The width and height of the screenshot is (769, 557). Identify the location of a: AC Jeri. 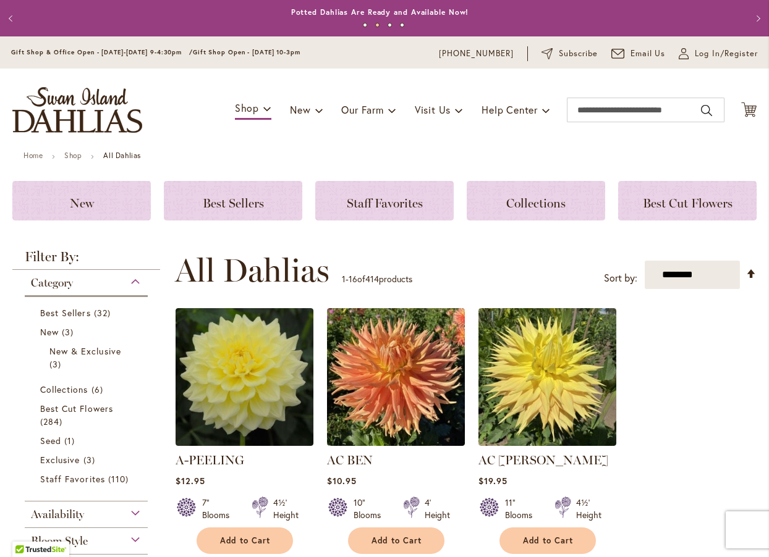
(547, 443).